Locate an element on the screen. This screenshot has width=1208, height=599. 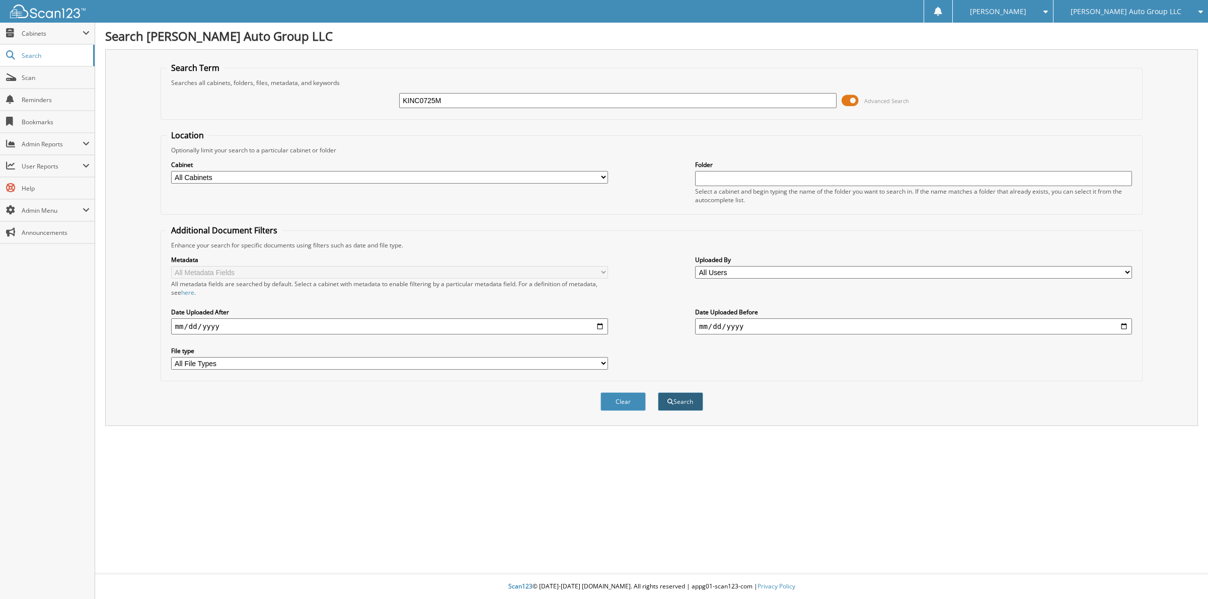
span: Scan123 is located at coordinates (520, 586).